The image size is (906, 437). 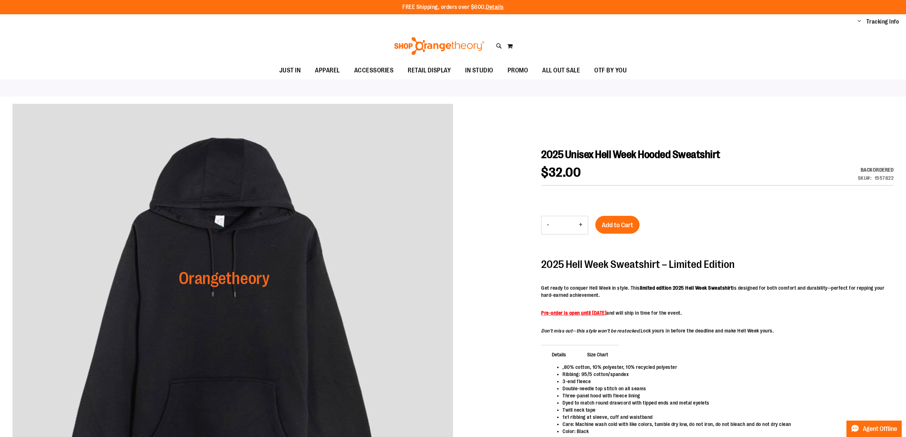 I want to click on span: ACCESSORIES, so click(x=374, y=70).